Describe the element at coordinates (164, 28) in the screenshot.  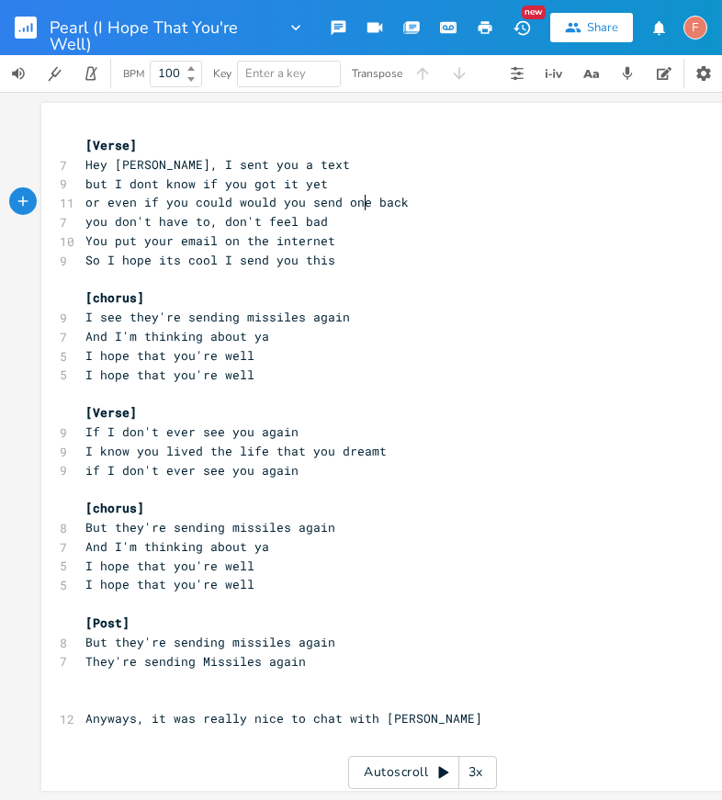
I see `span: Pearl (I Hope That You're Well)` at that location.